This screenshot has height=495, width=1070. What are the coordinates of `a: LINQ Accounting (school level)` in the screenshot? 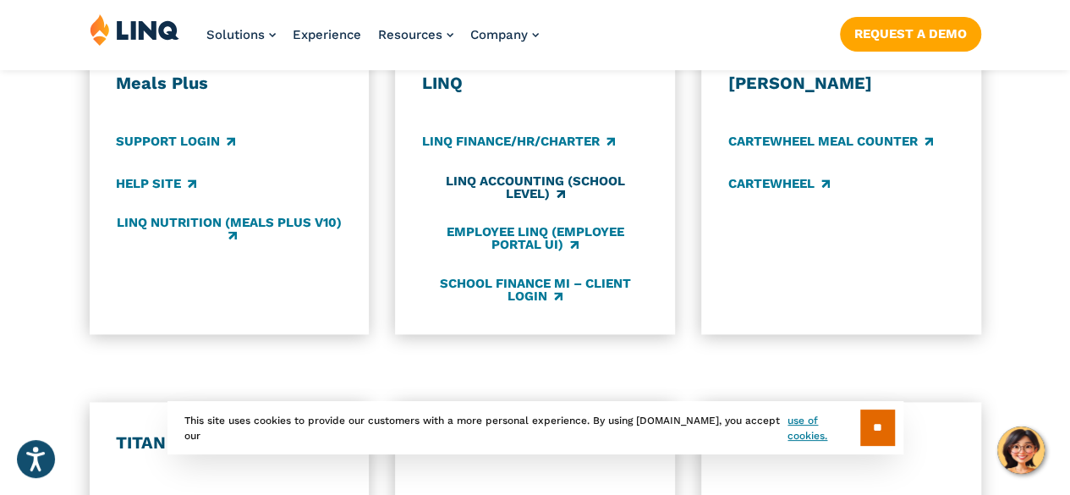 It's located at (535, 188).